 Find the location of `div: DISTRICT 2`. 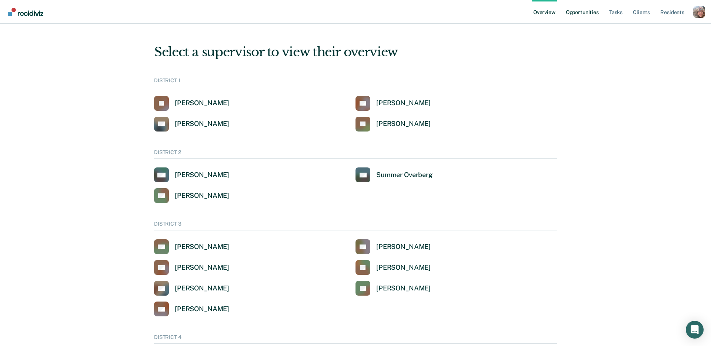

div: DISTRICT 2 is located at coordinates (356, 154).